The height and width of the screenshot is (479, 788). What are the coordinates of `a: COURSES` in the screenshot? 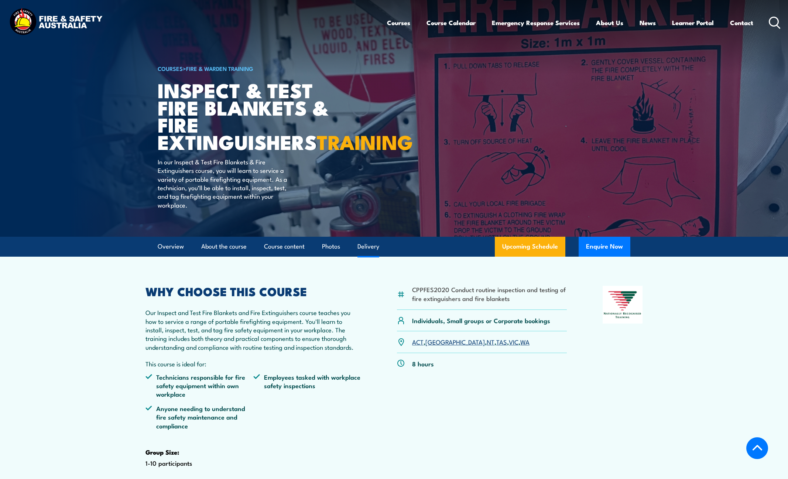 It's located at (170, 68).